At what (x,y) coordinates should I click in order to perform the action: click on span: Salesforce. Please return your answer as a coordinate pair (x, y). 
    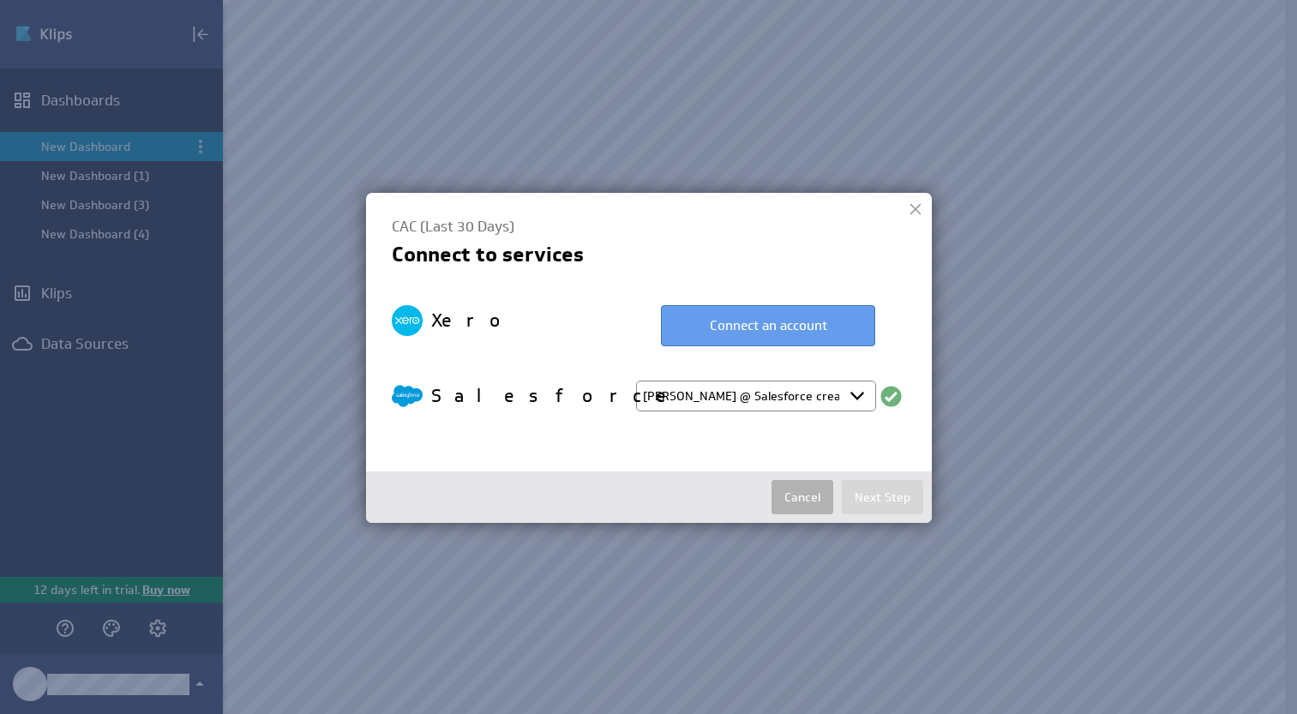
    Looking at the image, I should click on (525, 397).